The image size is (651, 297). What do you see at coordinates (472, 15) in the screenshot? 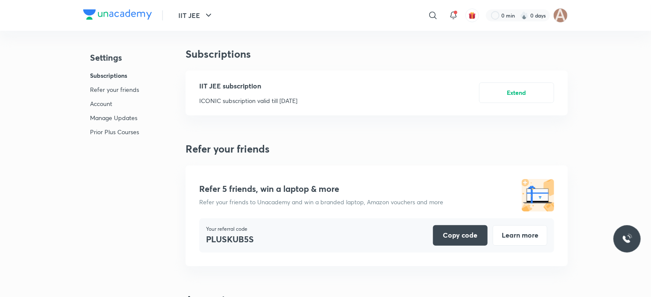
I see `button: avatar` at bounding box center [472, 15].